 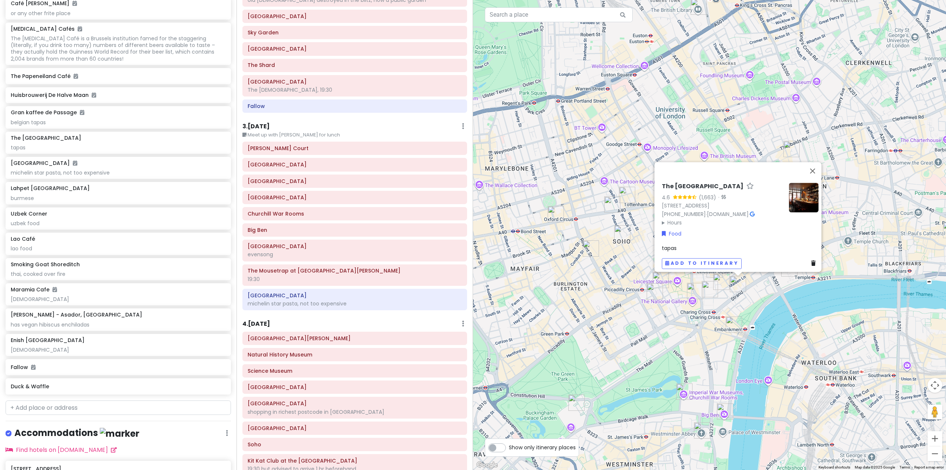 I want to click on div: (1,663), so click(x=707, y=197).